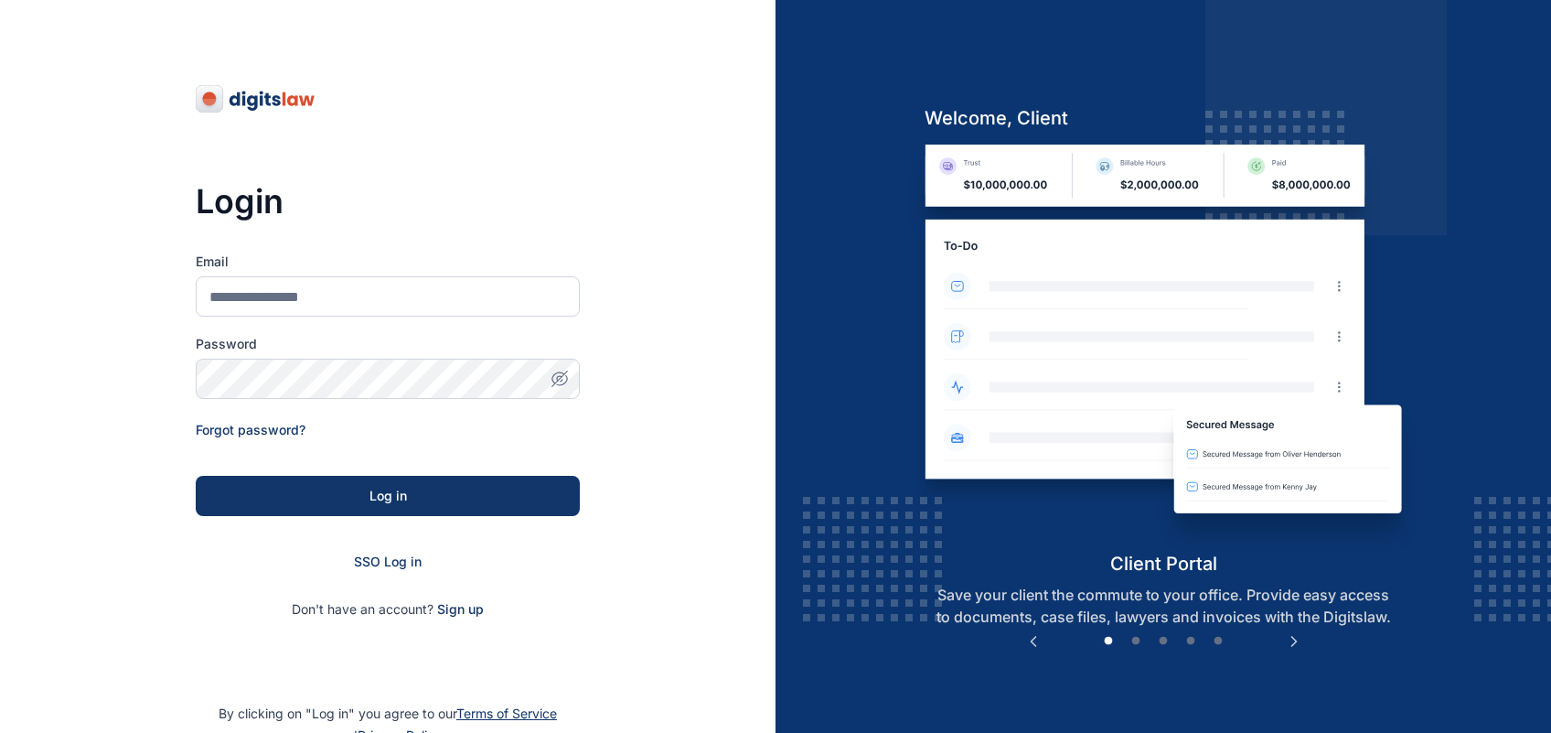 Image resolution: width=1551 pixels, height=733 pixels. What do you see at coordinates (1218, 641) in the screenshot?
I see `button: 5` at bounding box center [1218, 641].